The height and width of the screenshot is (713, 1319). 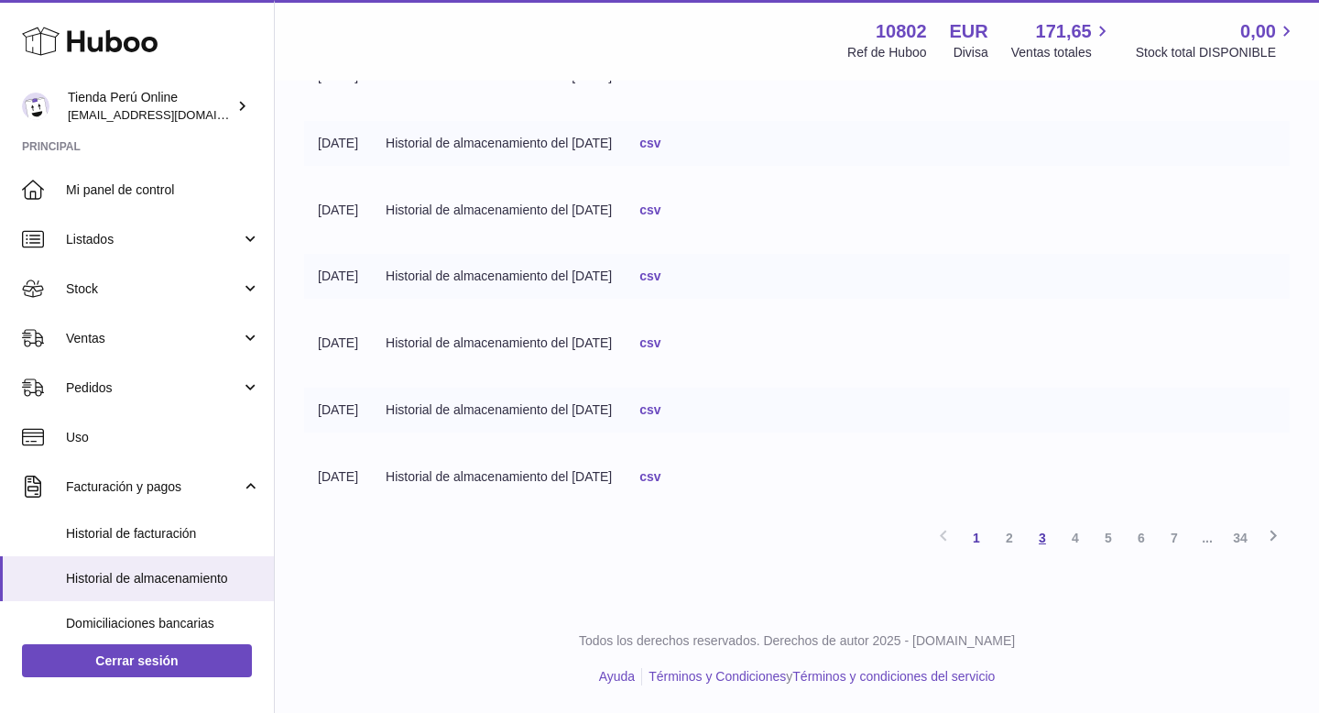 I want to click on a: 6, so click(x=1142, y=538).